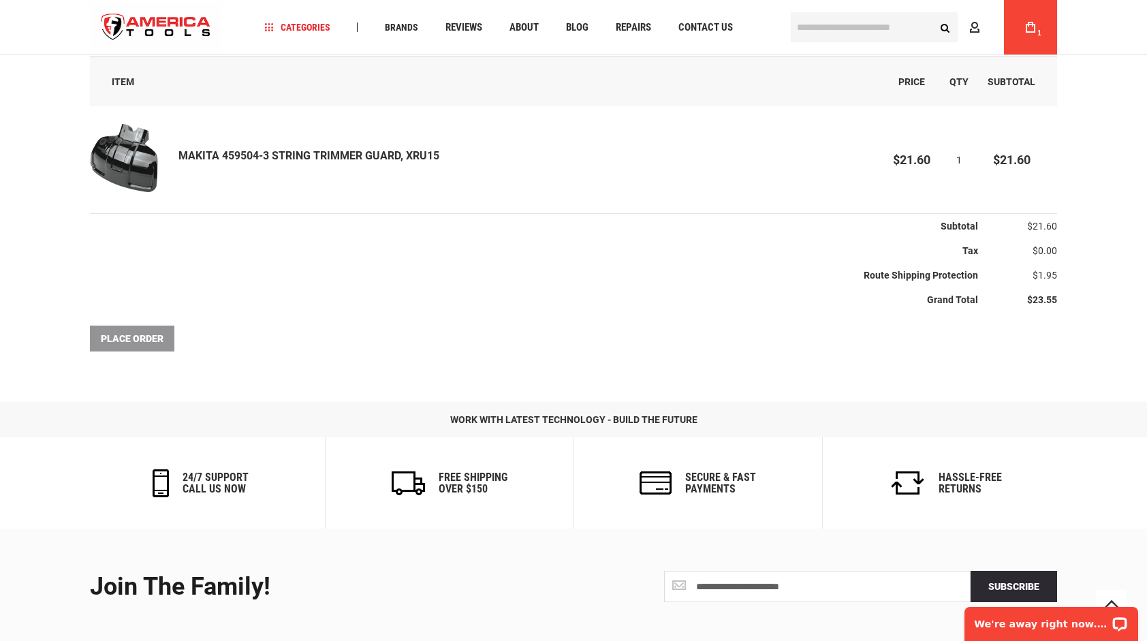  I want to click on strong: MAKITA 459504-3 STRING TRIMMER GUARD, XRU15, so click(308, 156).